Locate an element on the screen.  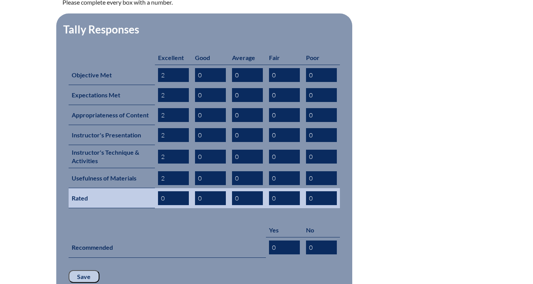
th: Objective Met is located at coordinates (112, 75).